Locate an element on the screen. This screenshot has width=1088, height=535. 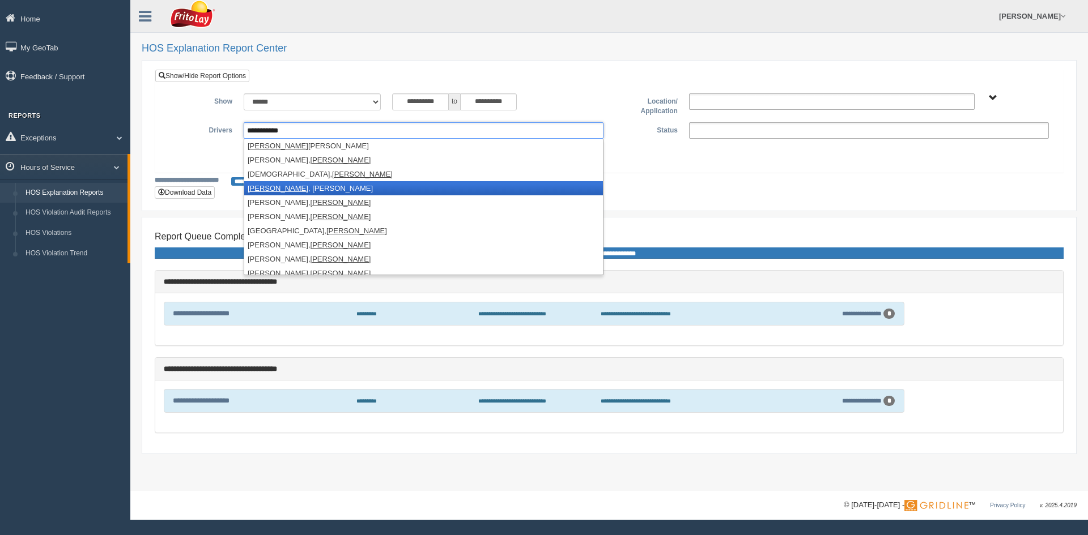
span: v. 2025.4.2019 is located at coordinates (1058, 505).